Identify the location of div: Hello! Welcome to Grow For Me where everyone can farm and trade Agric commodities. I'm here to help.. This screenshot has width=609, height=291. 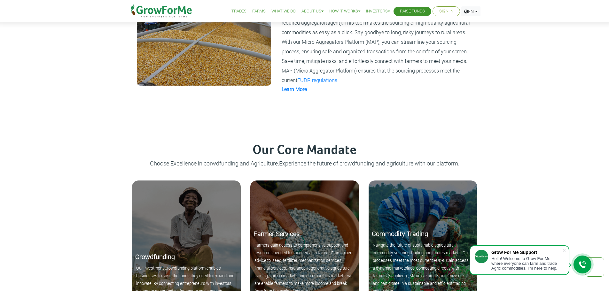
(527, 264).